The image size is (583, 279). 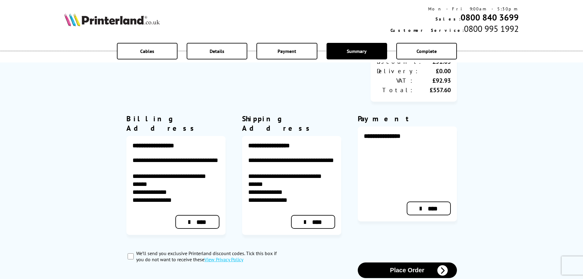 I want to click on div: Delivery:, so click(x=398, y=71).